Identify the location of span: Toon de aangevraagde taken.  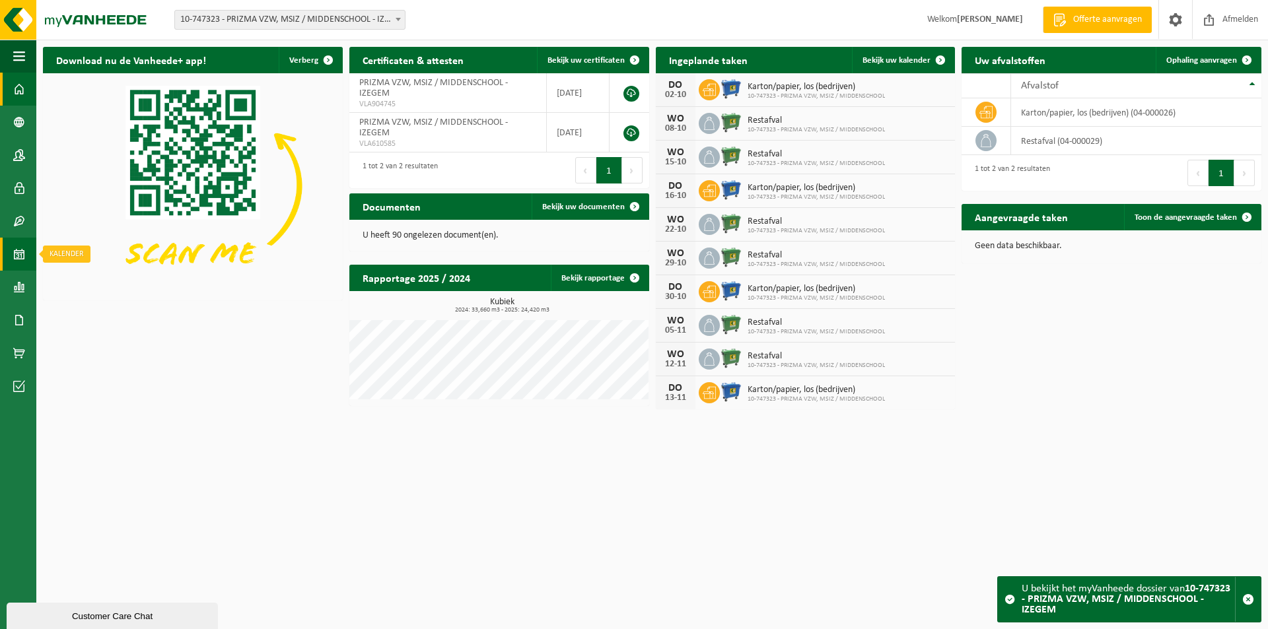
(1186, 217).